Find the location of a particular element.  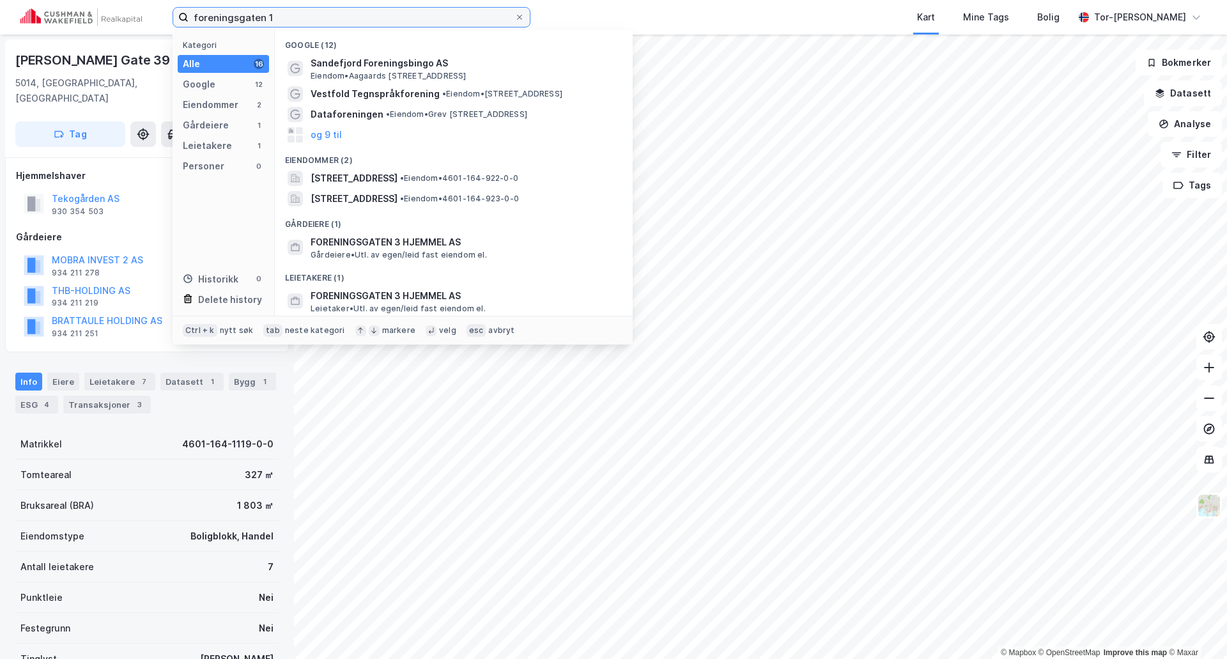

button: Datasett is located at coordinates (1183, 93).